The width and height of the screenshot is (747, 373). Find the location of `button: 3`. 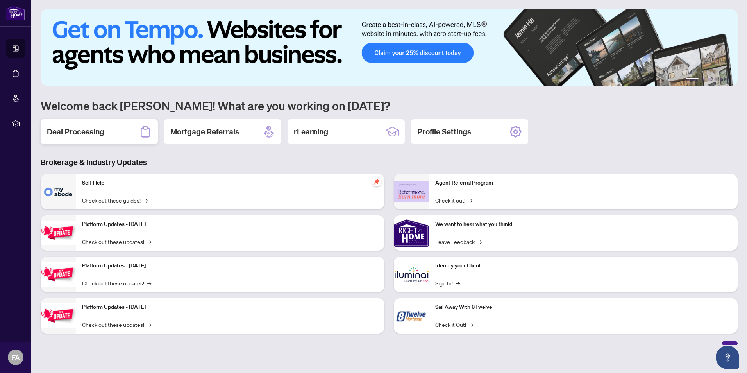

button: 3 is located at coordinates (710, 79).